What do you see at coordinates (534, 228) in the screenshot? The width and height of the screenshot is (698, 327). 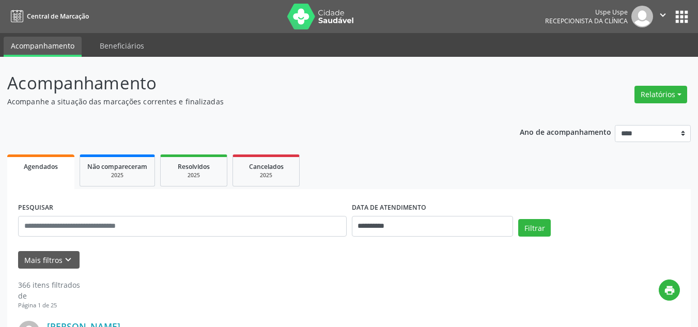 I see `button: Filtrar` at bounding box center [534, 228].